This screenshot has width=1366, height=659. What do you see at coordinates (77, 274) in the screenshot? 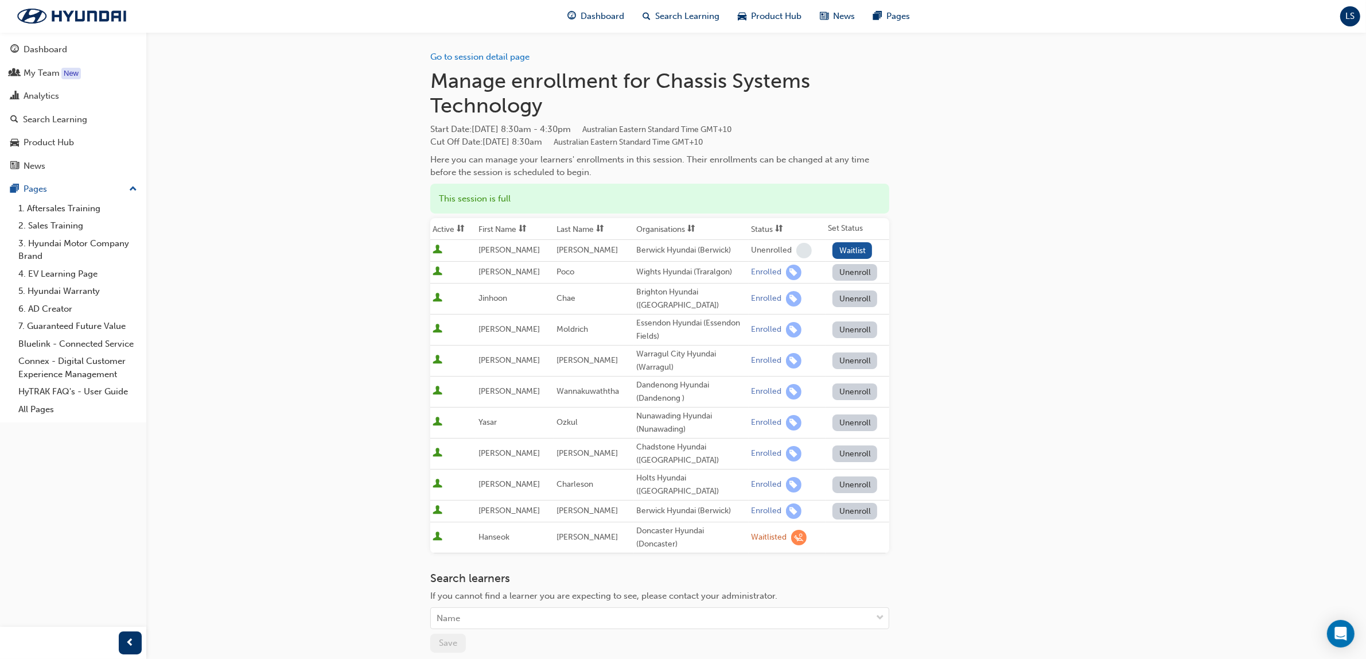
I see `a: 4. EV Learning Page` at bounding box center [77, 274].